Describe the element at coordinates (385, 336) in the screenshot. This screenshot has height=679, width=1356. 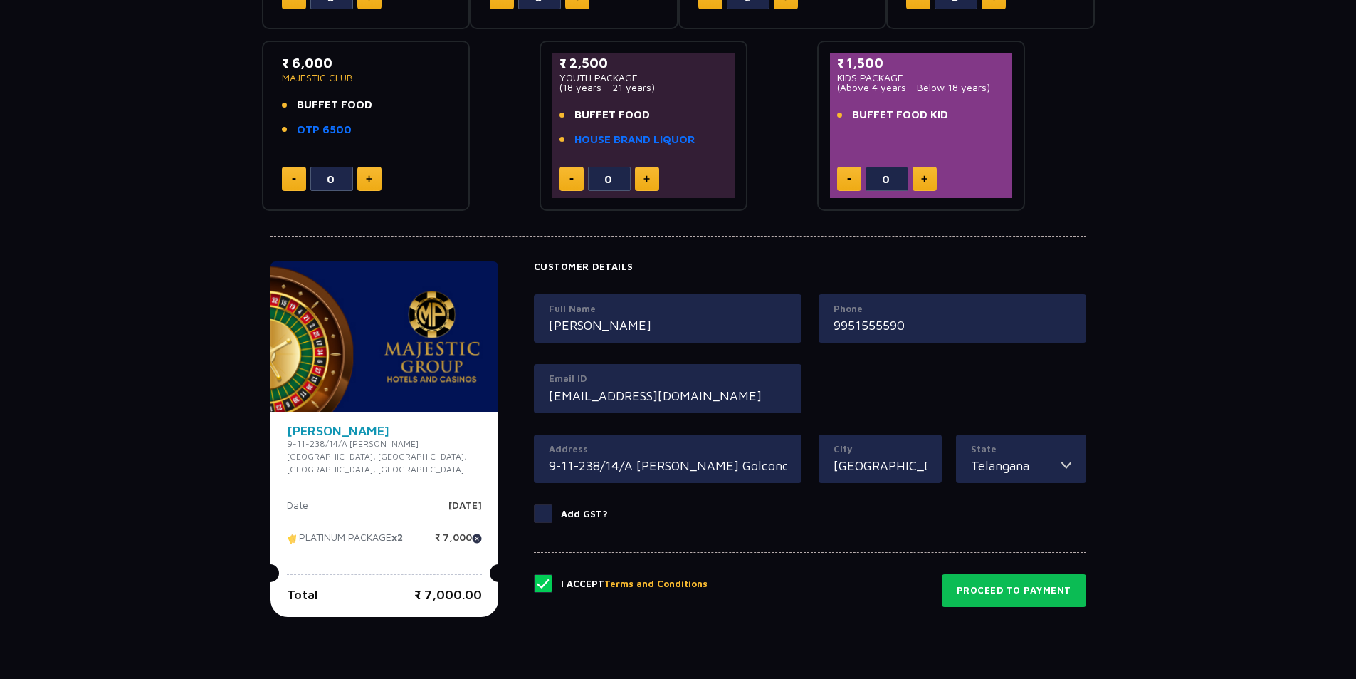
I see `img: majesticPride-banner` at that location.